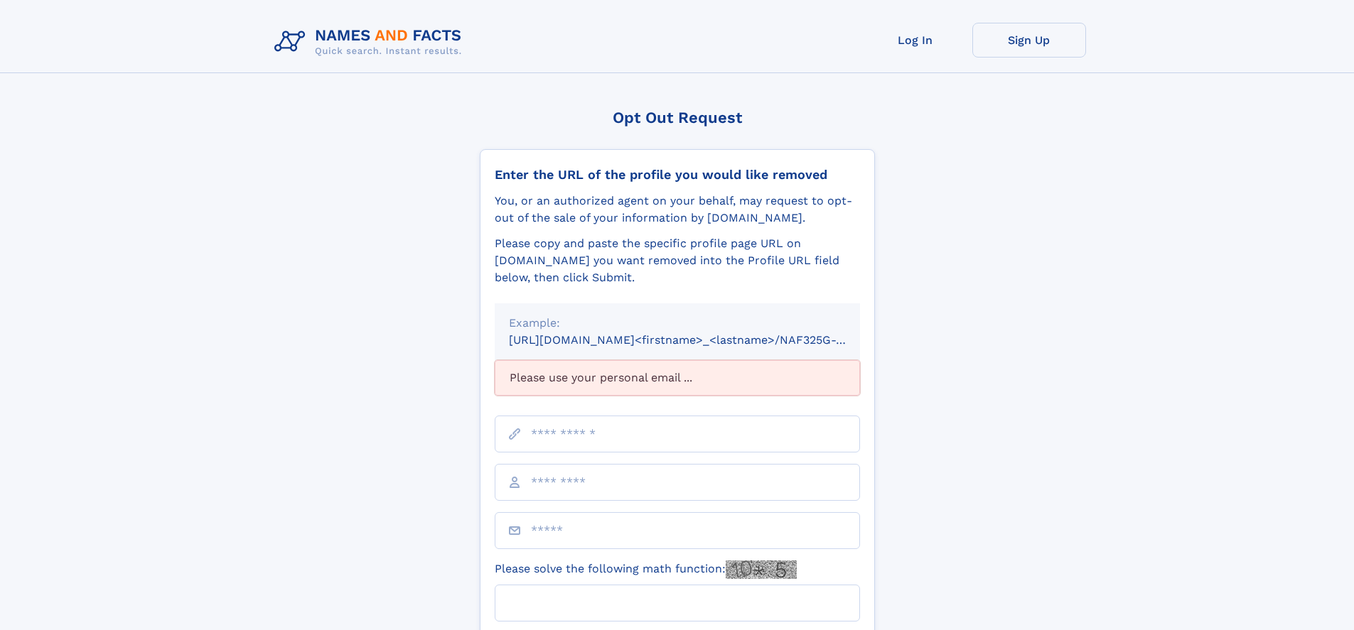  What do you see at coordinates (645, 570) in the screenshot?
I see `label: Please solve the following math function:` at bounding box center [645, 570].